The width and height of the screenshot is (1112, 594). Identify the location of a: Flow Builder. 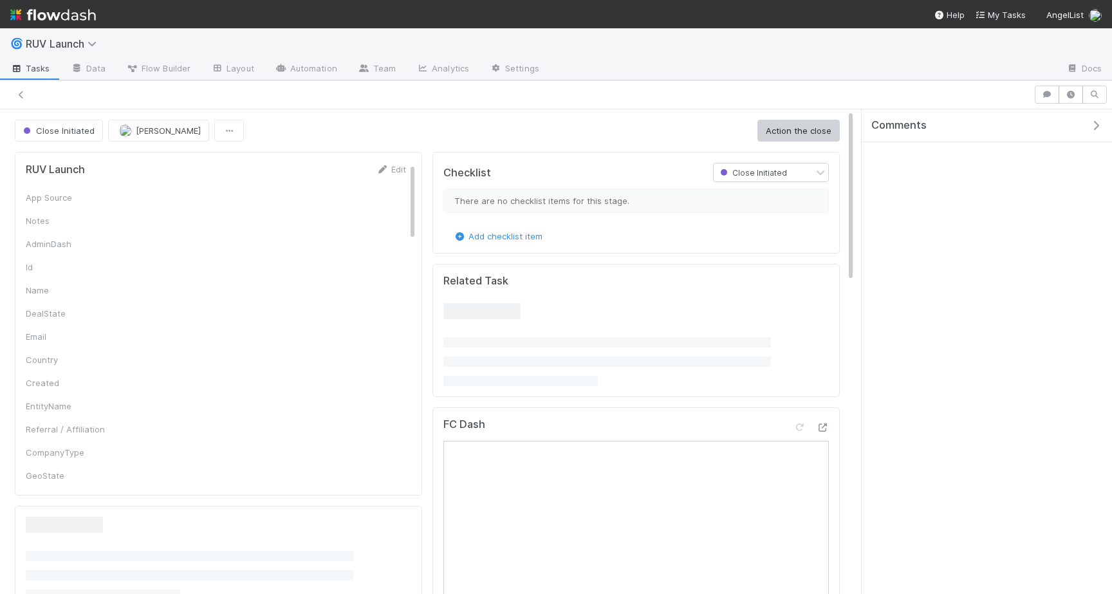
(158, 70).